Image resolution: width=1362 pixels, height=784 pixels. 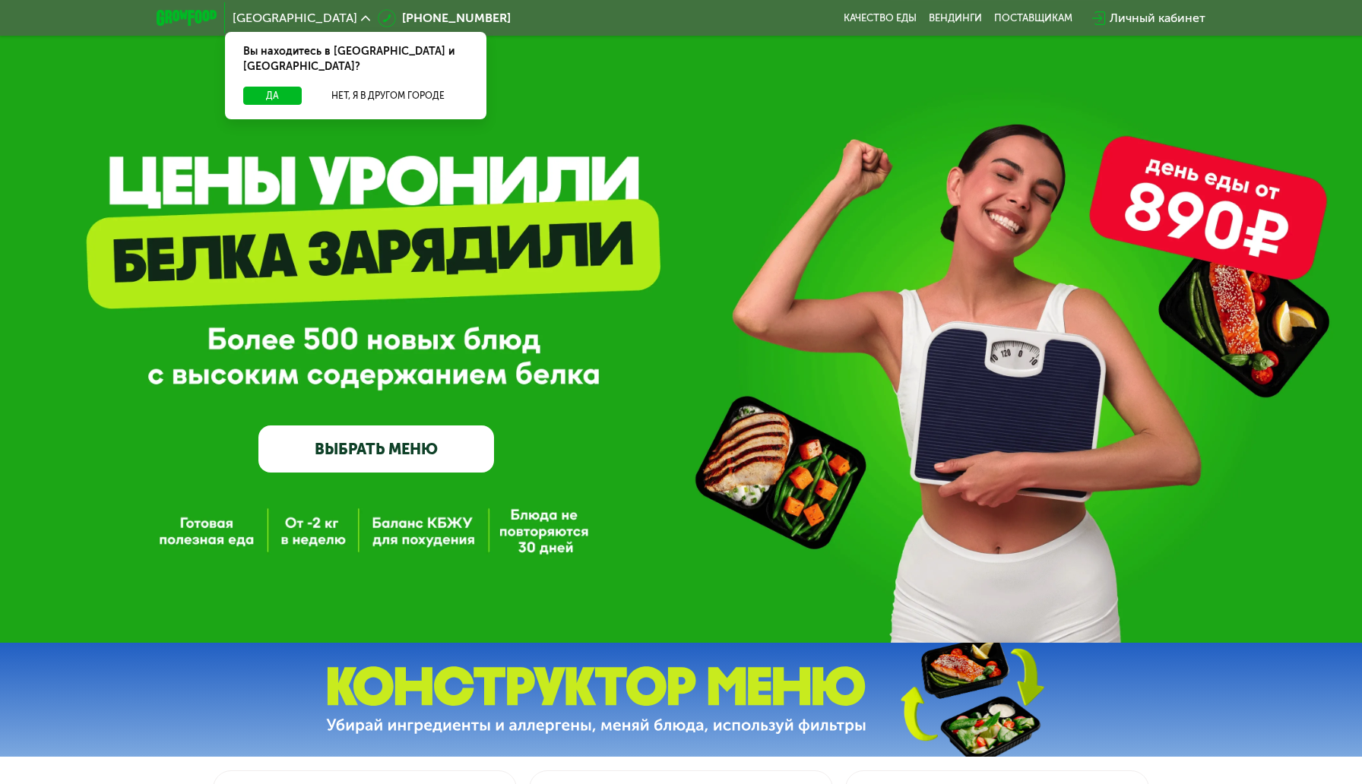 What do you see at coordinates (376, 449) in the screenshot?
I see `a: ВЫБРАТЬ МЕНЮ` at bounding box center [376, 449].